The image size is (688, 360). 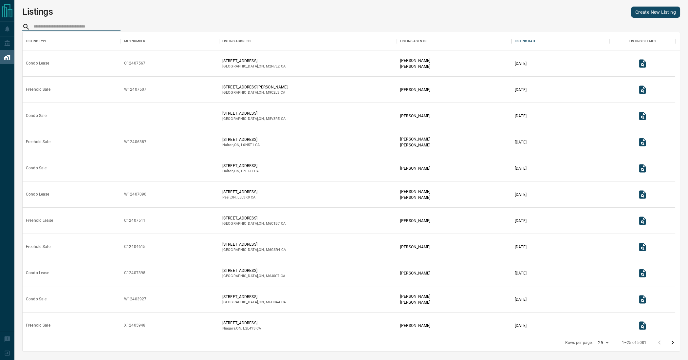 What do you see at coordinates (135, 63) in the screenshot?
I see `div: C12407567` at bounding box center [135, 63].